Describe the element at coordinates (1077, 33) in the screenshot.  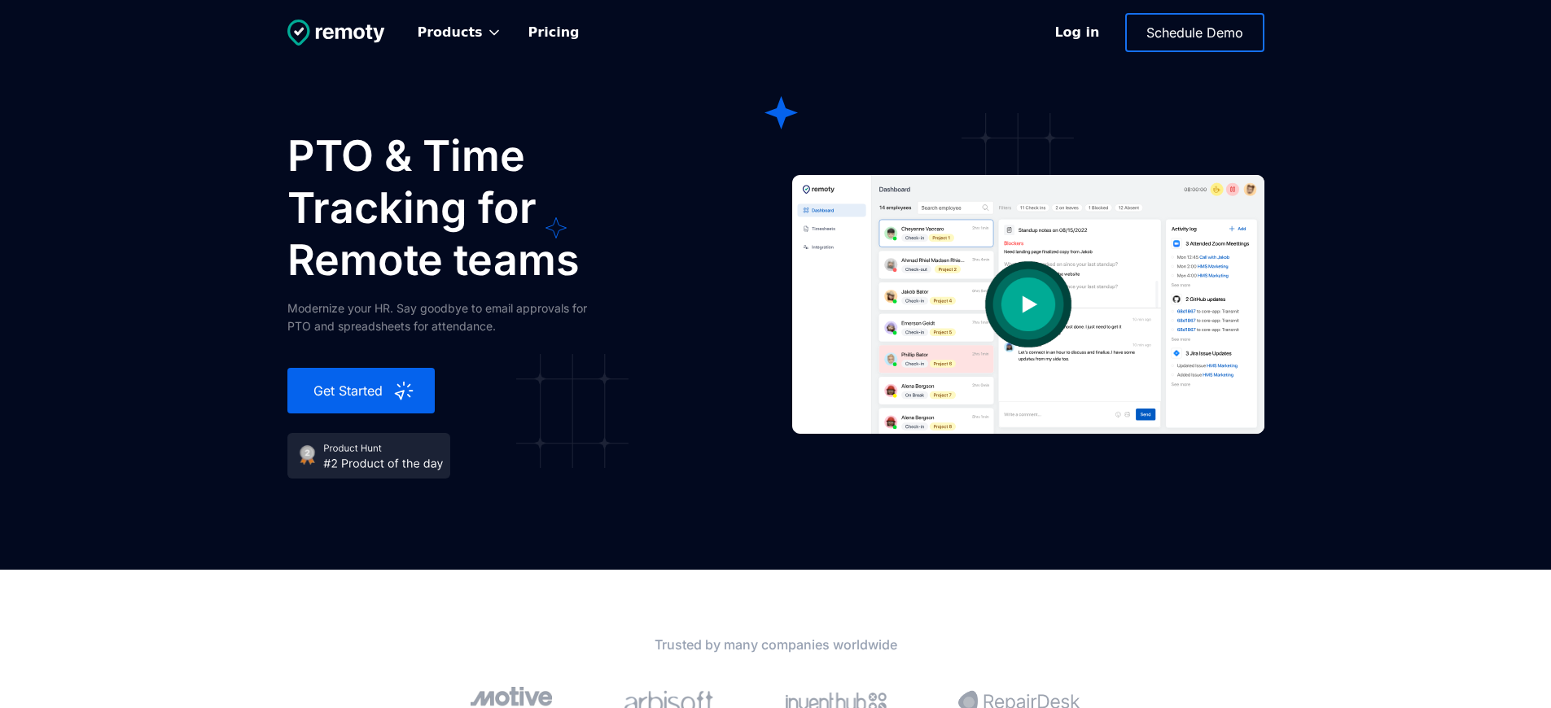
I see `div: Log in` at that location.